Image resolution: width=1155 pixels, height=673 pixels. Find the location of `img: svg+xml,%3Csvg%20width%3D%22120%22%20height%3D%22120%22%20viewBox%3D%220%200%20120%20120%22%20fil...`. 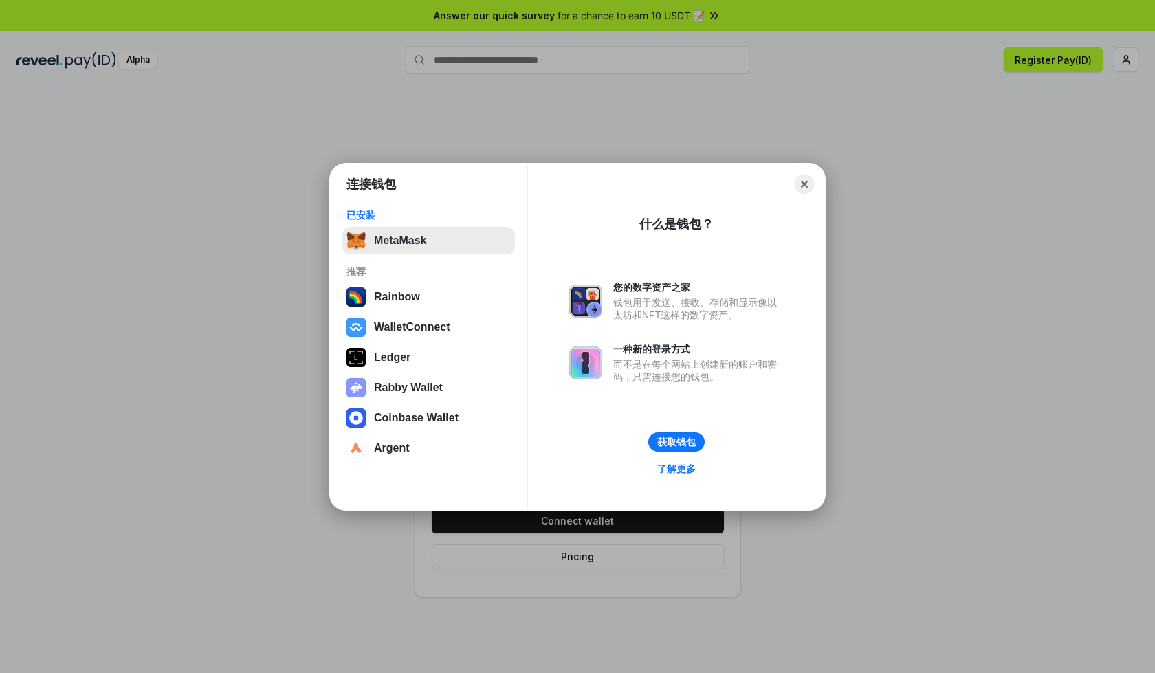

img: svg+xml,%3Csvg%20width%3D%22120%22%20height%3D%22120%22%20viewBox%3D%220%200%20120%20120%22%20fil... is located at coordinates (356, 297).